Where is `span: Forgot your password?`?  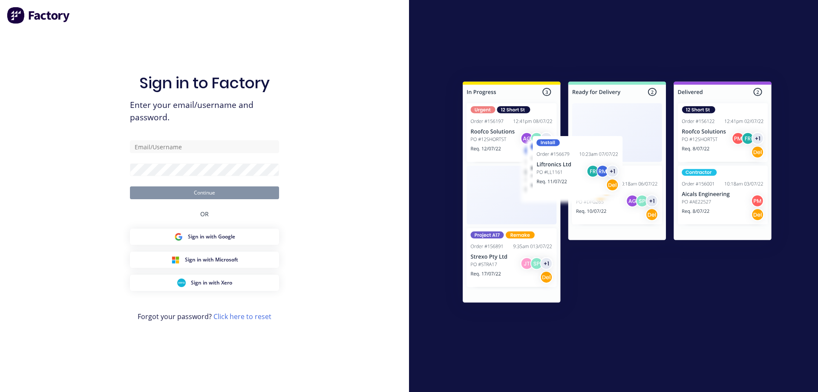
span: Forgot your password? is located at coordinates (205, 316).